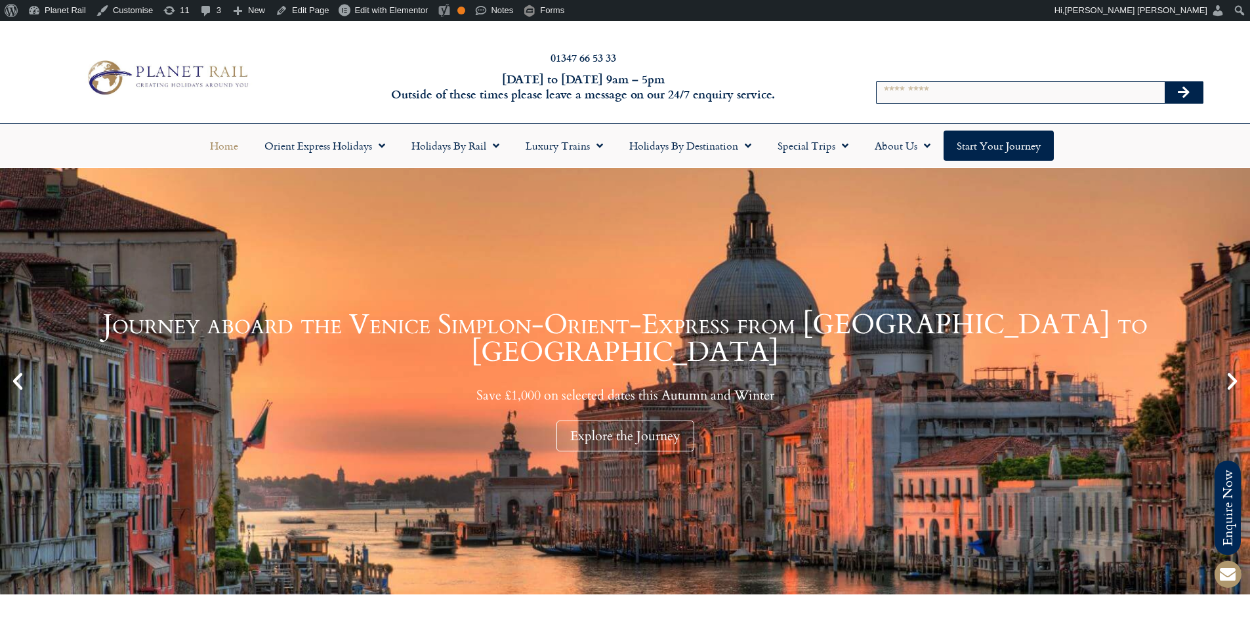 The width and height of the screenshot is (1250, 620). Describe the element at coordinates (1184, 93) in the screenshot. I see `button: Search` at that location.